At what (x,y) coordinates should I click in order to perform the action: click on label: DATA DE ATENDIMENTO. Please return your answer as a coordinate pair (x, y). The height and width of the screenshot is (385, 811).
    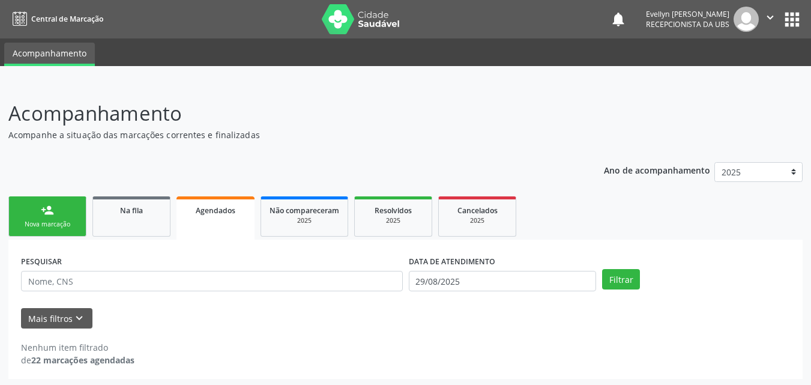
    Looking at the image, I should click on (452, 261).